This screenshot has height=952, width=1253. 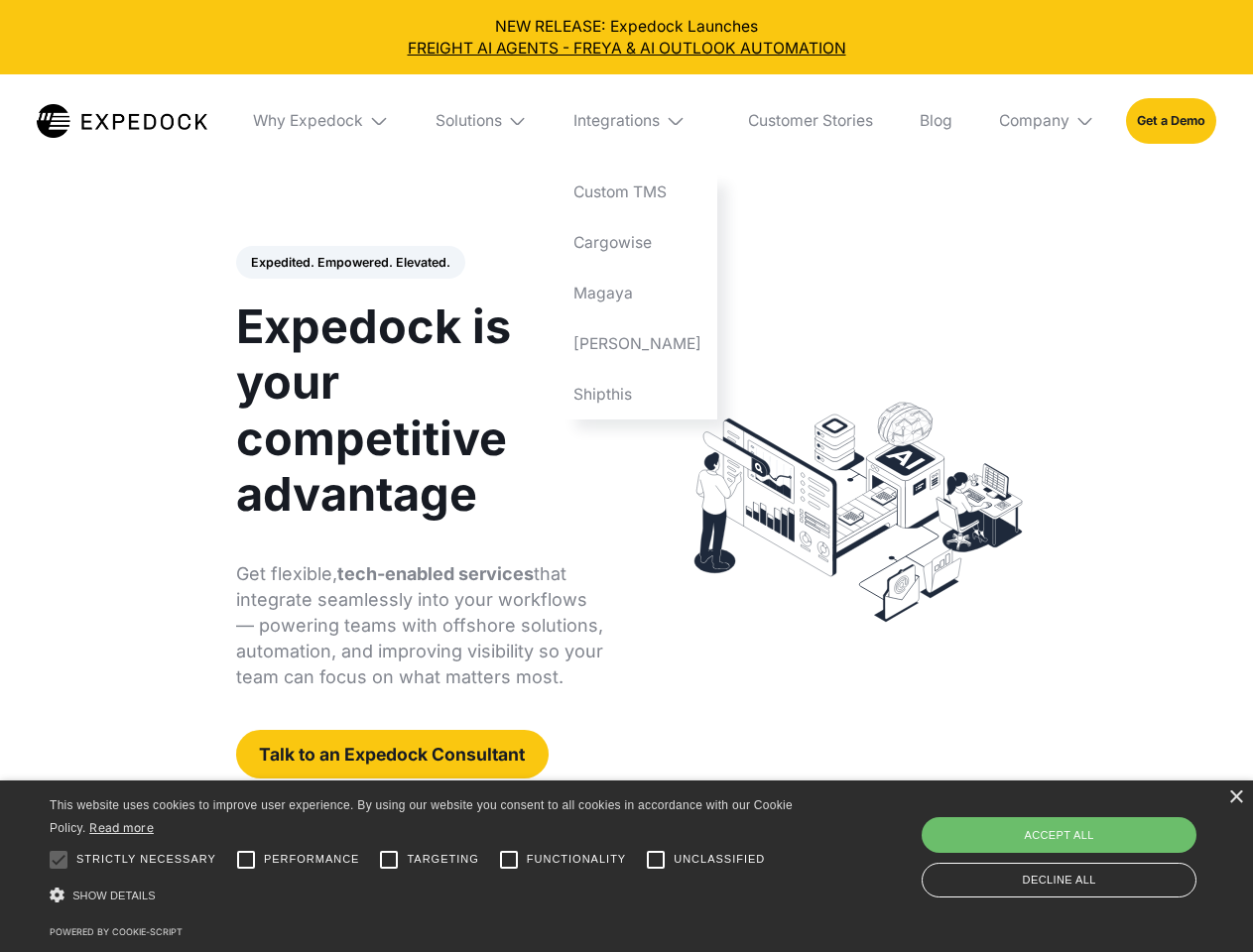 I want to click on a: Customer Stories, so click(x=809, y=121).